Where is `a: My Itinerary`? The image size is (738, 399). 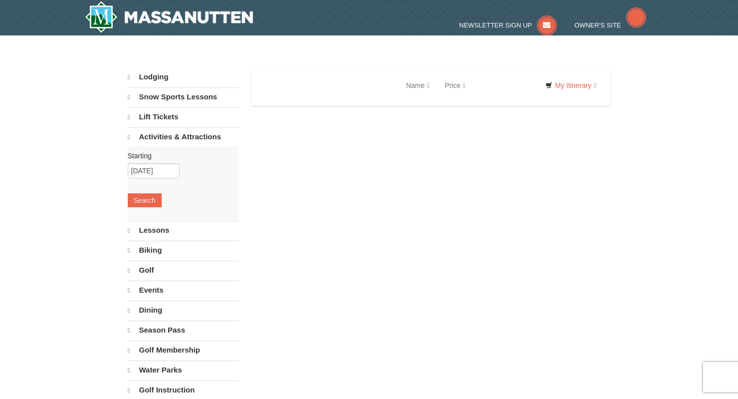
a: My Itinerary is located at coordinates (571, 85).